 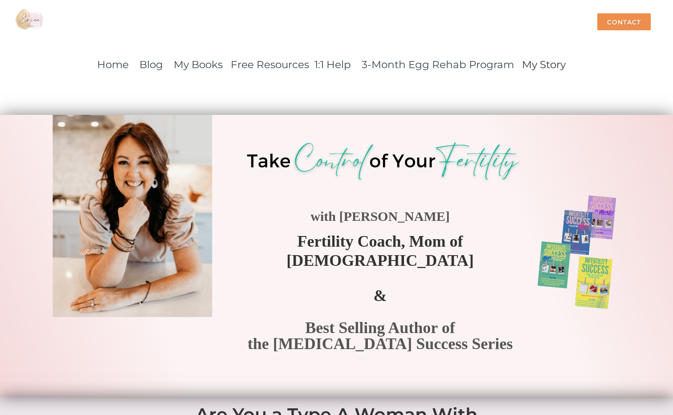 What do you see at coordinates (333, 65) in the screenshot?
I see `a: 1:1 Help` at bounding box center [333, 65].